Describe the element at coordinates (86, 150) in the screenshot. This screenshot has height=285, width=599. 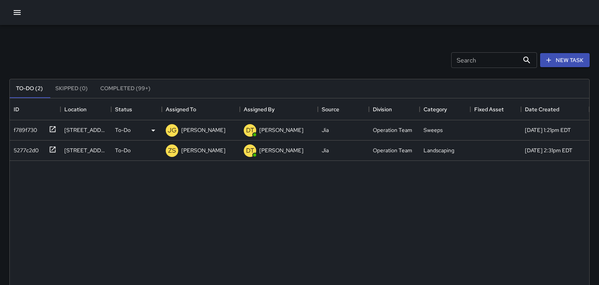
I see `div: 56 South Lexington Avenue` at that location.